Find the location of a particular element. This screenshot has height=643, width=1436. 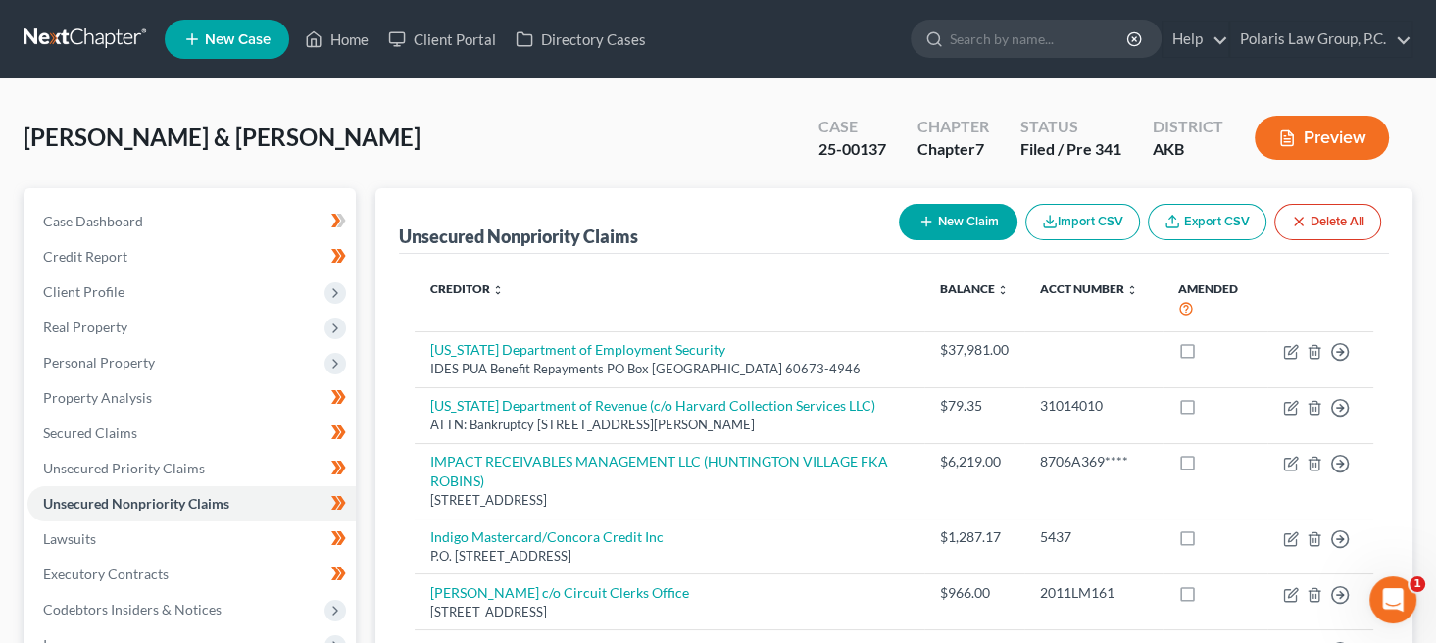

div: $1,287.17 is located at coordinates (974, 537).